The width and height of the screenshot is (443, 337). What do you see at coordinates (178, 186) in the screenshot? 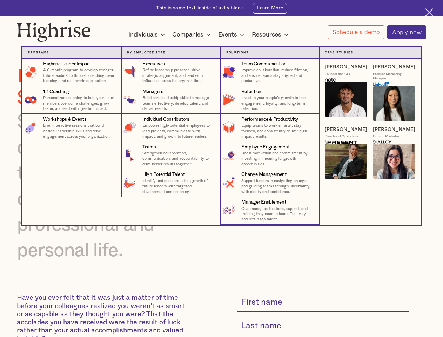
I see `p: Identify and accelerate the growth of future leaders with targeted development and coaching.` at bounding box center [178, 186].